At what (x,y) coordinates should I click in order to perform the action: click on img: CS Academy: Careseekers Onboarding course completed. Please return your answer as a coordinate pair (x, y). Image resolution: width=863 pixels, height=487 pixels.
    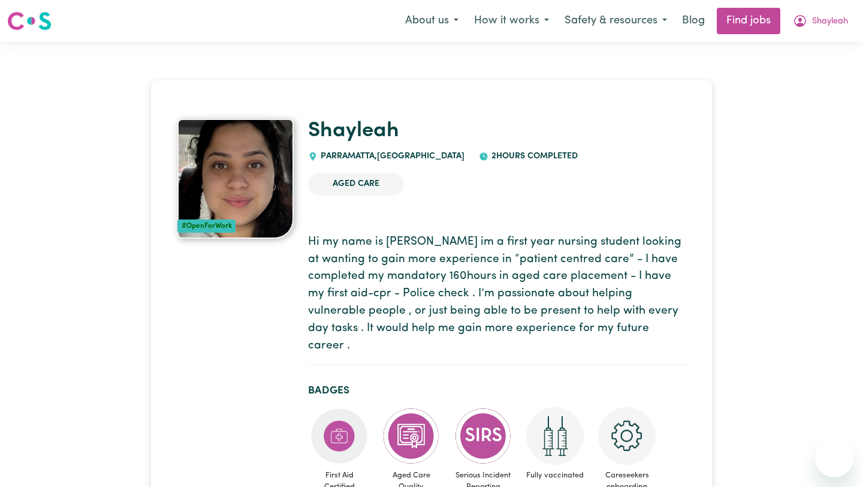
    Looking at the image, I should click on (627, 436).